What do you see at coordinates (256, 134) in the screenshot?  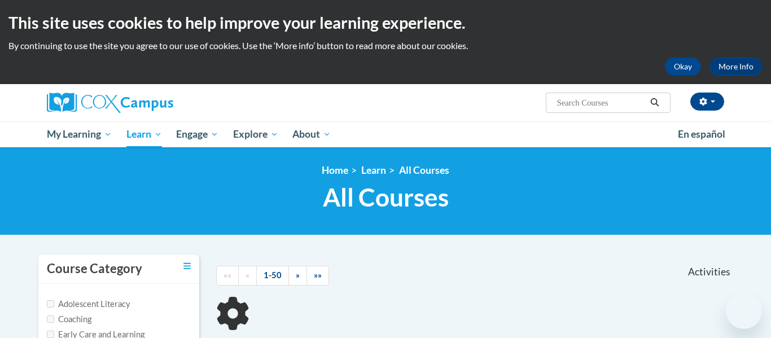 I see `span: Explore` at bounding box center [256, 134].